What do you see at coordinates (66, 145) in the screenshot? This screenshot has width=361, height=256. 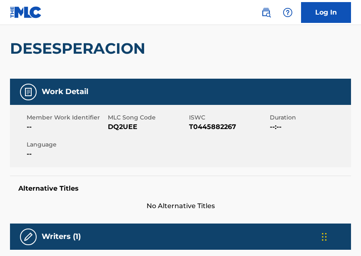 I see `span: Language` at bounding box center [66, 145].